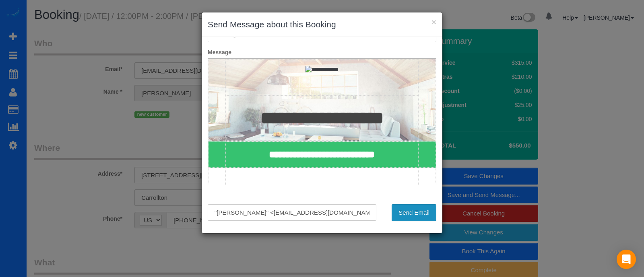  Describe the element at coordinates (413, 213) in the screenshot. I see `button: Send Email` at that location.